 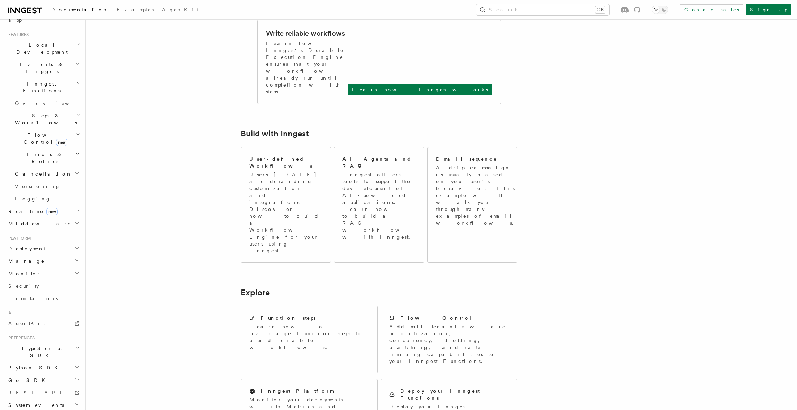 I want to click on a: Logging, so click(x=47, y=199).